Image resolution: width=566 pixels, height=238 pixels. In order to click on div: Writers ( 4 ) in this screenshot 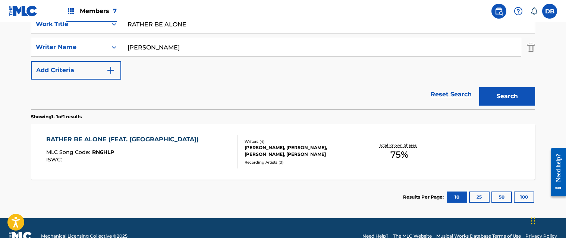, I will do `click(301, 142)`.